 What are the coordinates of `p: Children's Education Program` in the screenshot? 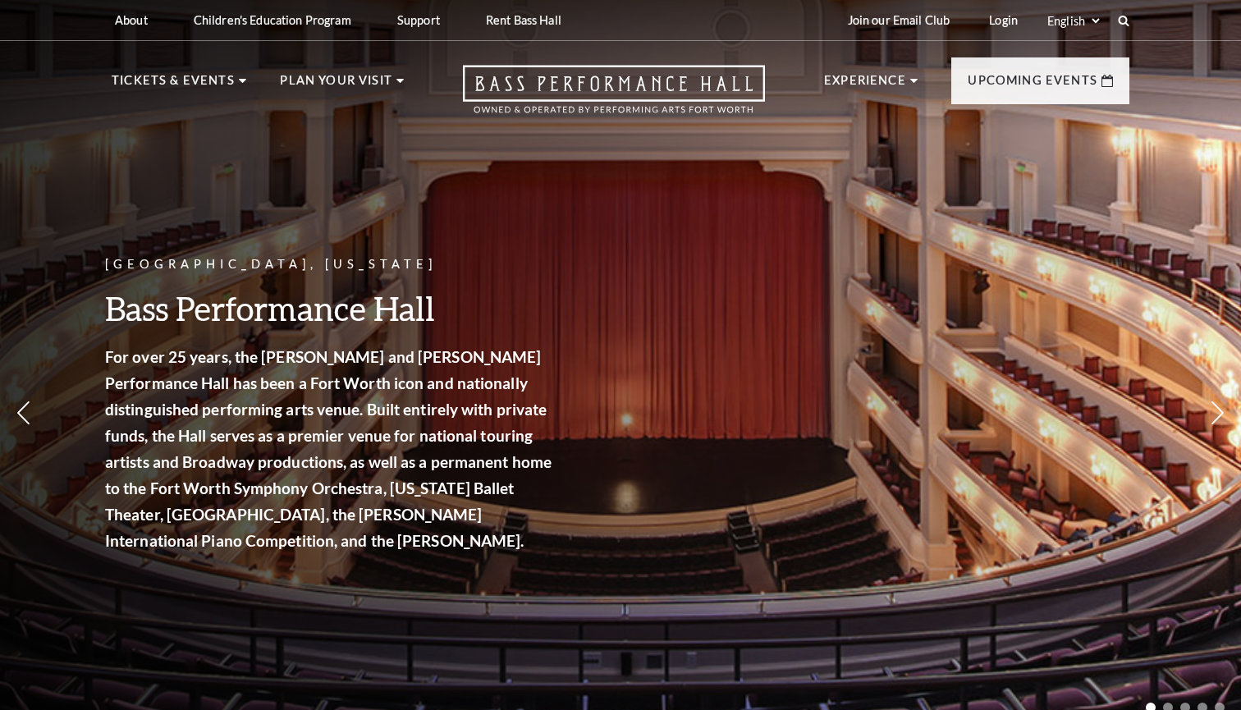 It's located at (272, 20).